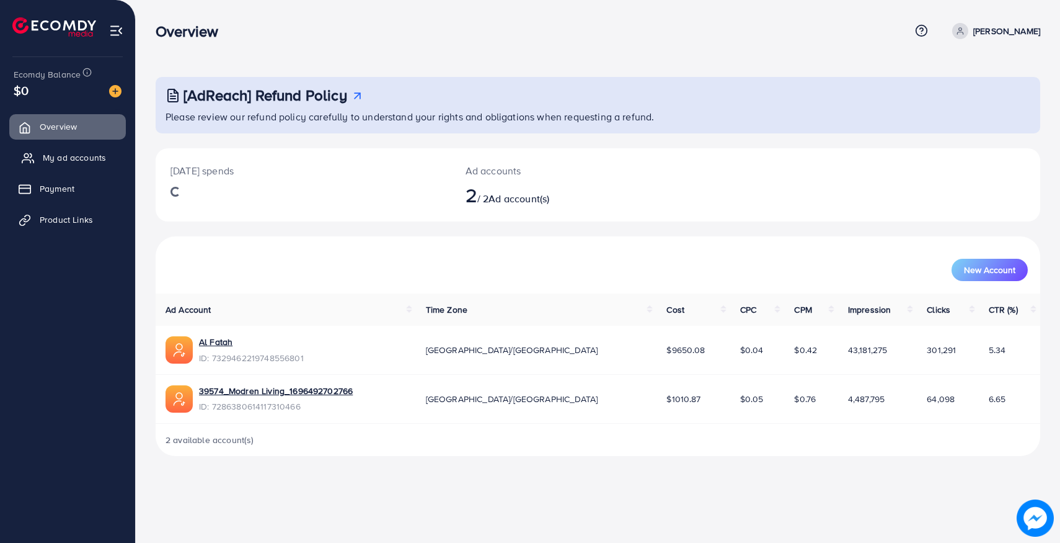  Describe the element at coordinates (599, 117) in the screenshot. I see `p: Please review our refund policy carefully to understand your rights and obligations when requesti...` at that location.